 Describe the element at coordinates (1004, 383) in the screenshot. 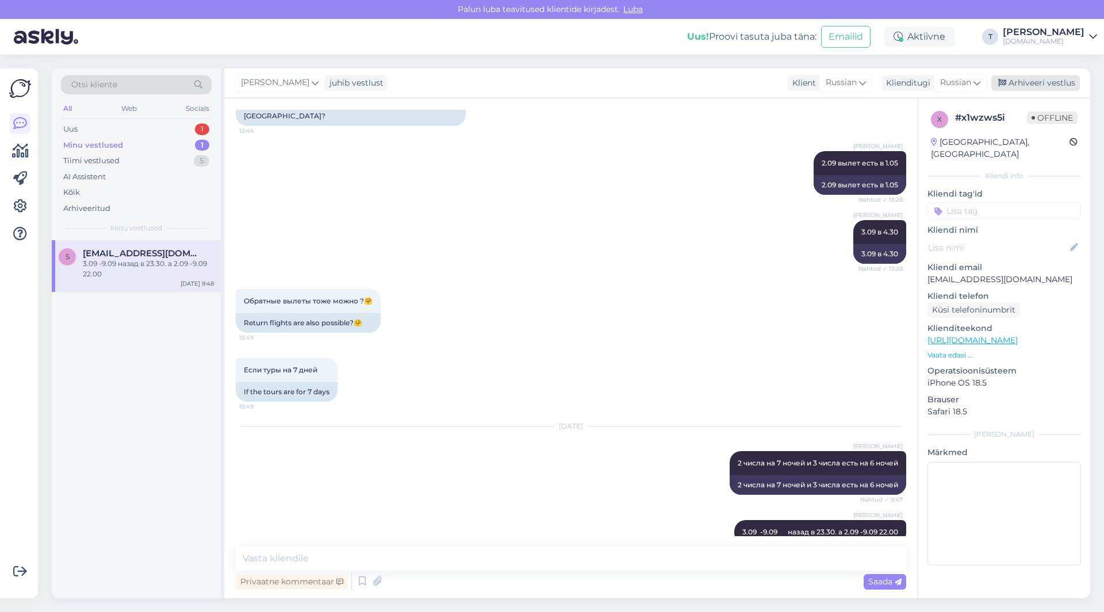

I see `p: iPhone OS 18.5` at that location.